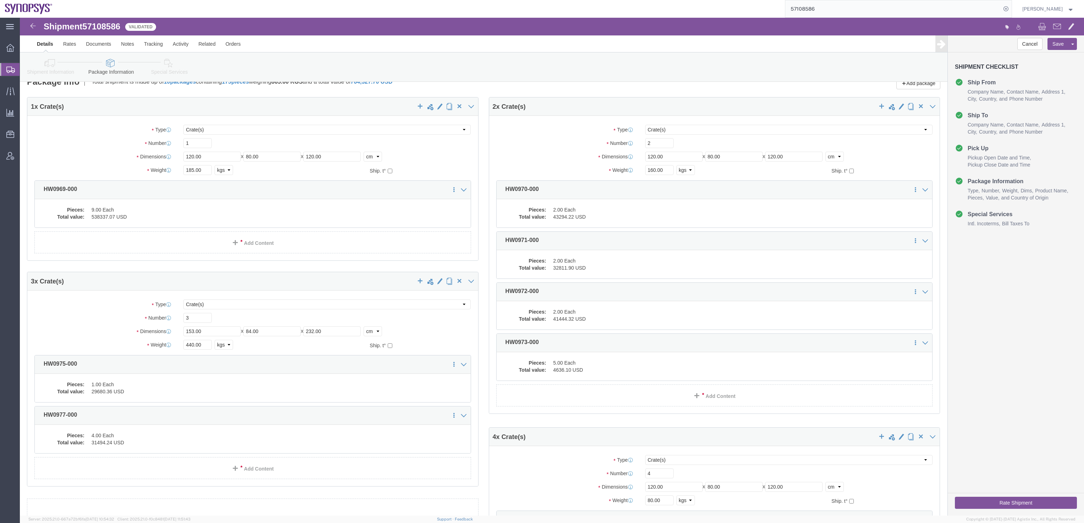 Image resolution: width=1084 pixels, height=523 pixels. Describe the element at coordinates (464, 520) in the screenshot. I see `a: Feedback` at that location.